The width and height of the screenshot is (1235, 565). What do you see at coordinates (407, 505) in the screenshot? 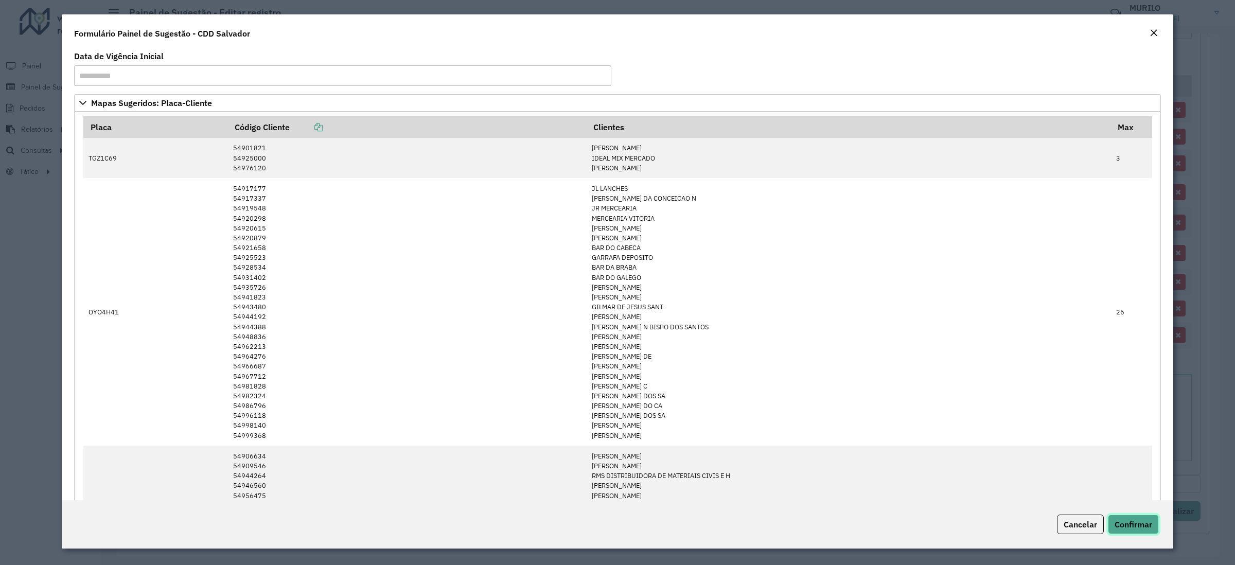
I see `td: 54906634 54909546 54944264 54946560 54956475 54958759 54966077 54966858 54967873 54969465 54969994` at bounding box center [407, 505].